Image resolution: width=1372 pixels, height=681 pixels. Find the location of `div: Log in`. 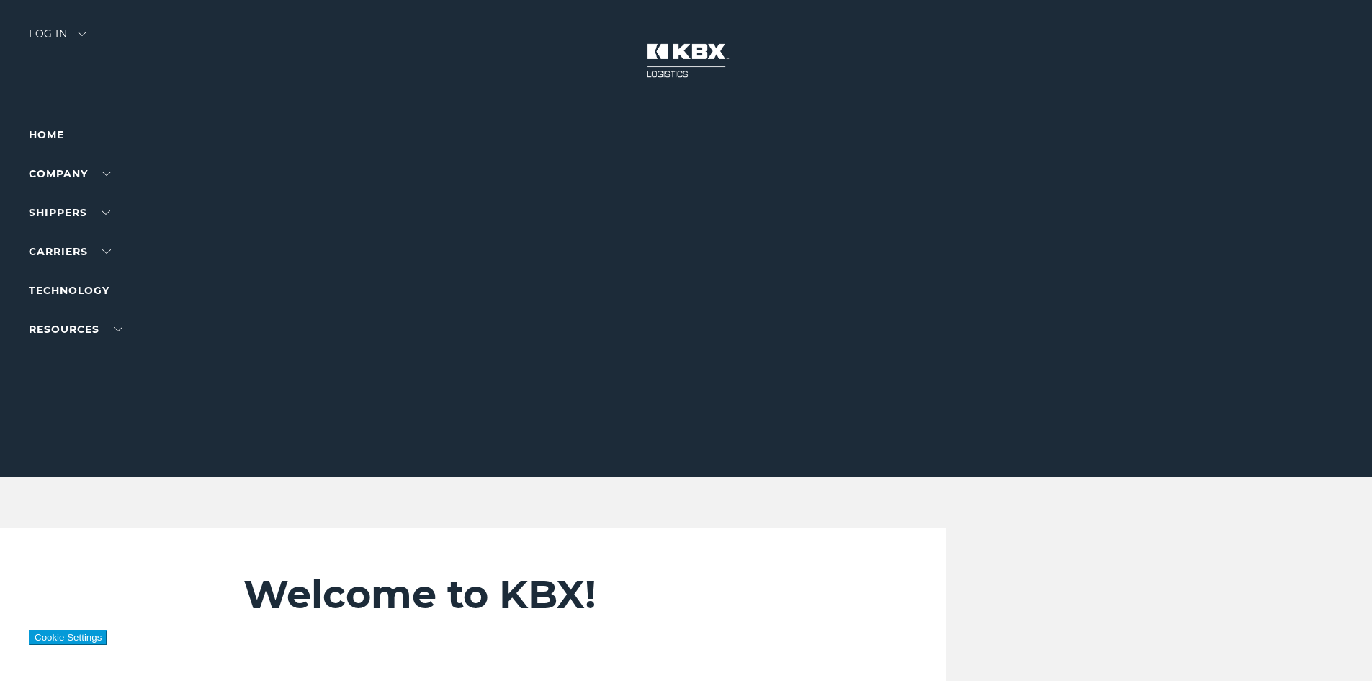

div: Log in is located at coordinates (58, 39).